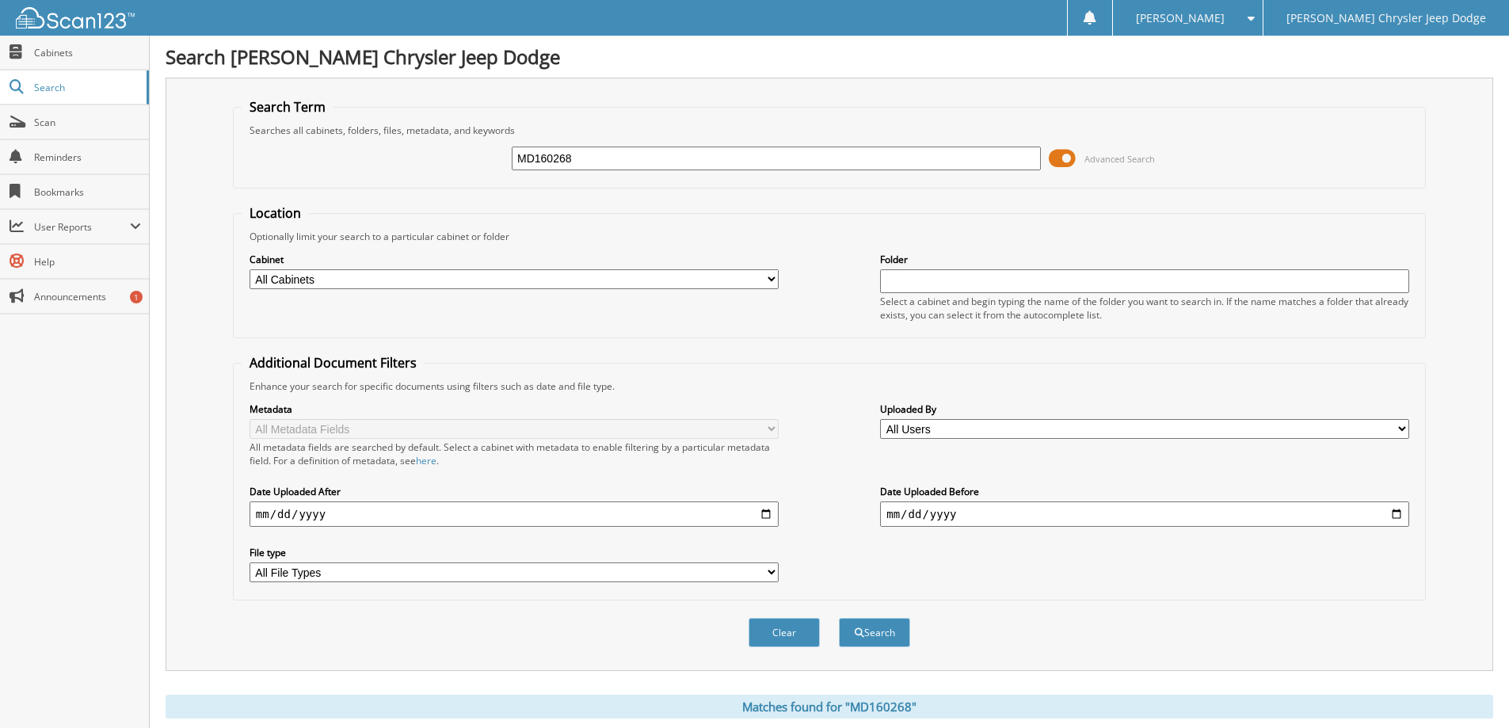 This screenshot has height=728, width=1509. I want to click on div: Searches all cabinets, folders, files, metadata, and keywords, so click(830, 130).